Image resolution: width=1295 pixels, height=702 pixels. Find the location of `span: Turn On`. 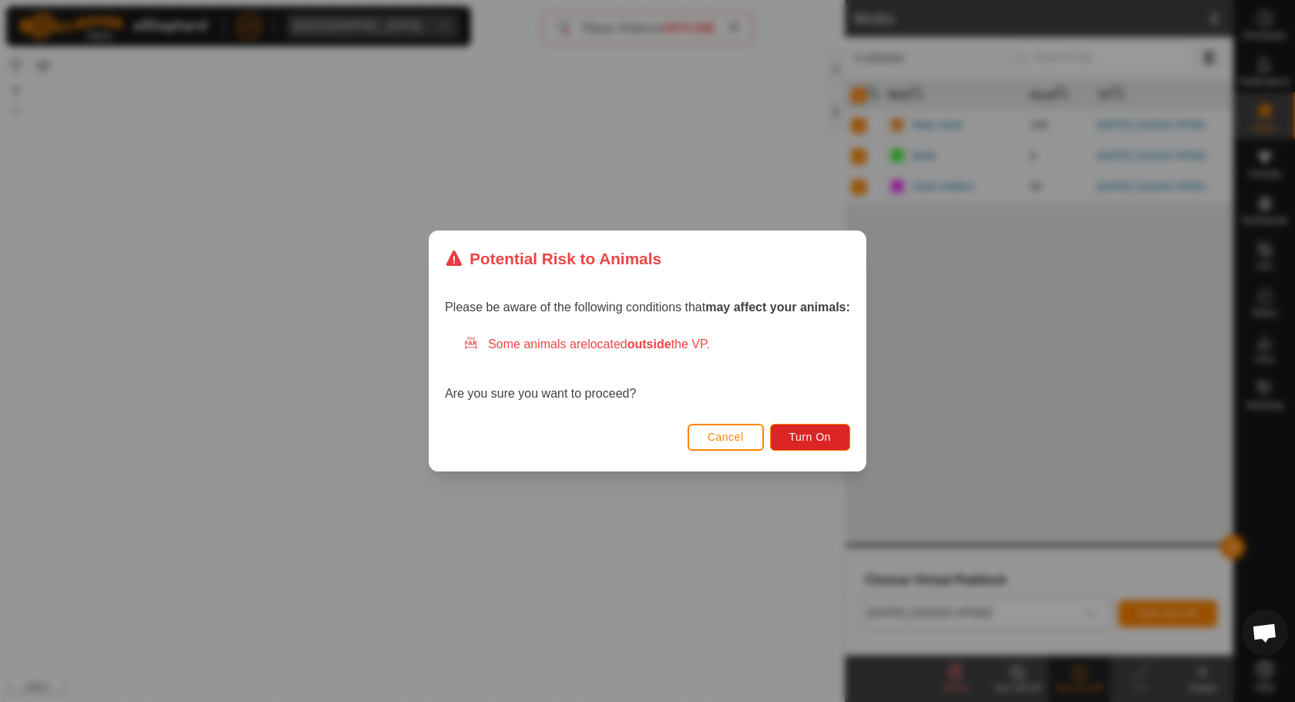

span: Turn On is located at coordinates (810, 437).